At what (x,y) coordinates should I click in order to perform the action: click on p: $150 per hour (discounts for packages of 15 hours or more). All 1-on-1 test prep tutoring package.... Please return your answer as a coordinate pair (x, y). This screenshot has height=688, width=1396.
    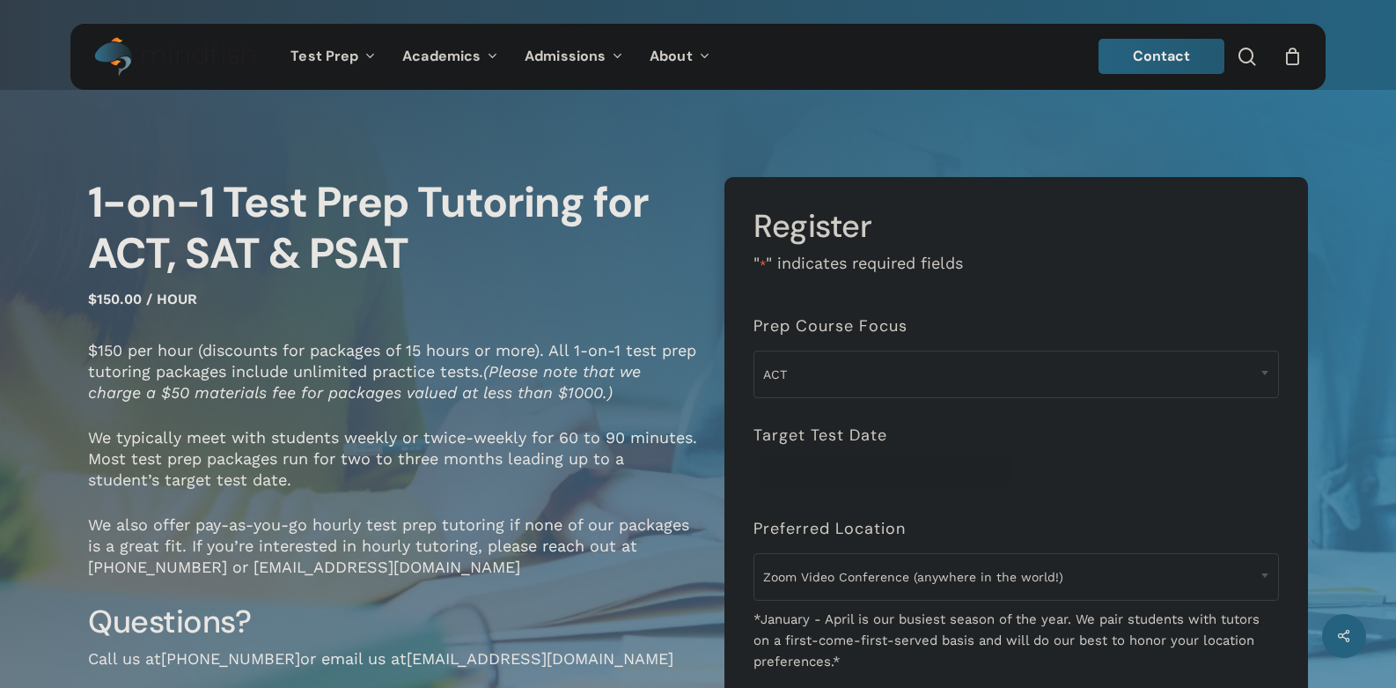
    Looking at the image, I should click on (393, 383).